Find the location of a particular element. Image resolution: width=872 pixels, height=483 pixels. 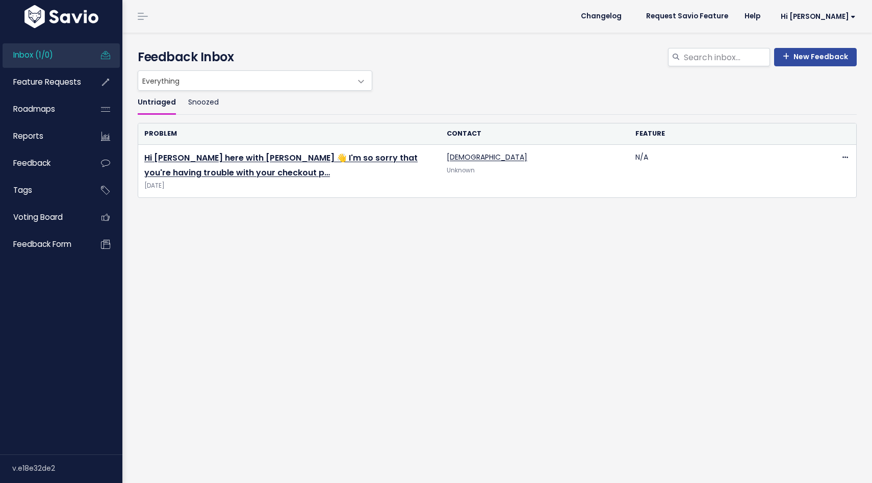

th: Feature is located at coordinates (724, 134).